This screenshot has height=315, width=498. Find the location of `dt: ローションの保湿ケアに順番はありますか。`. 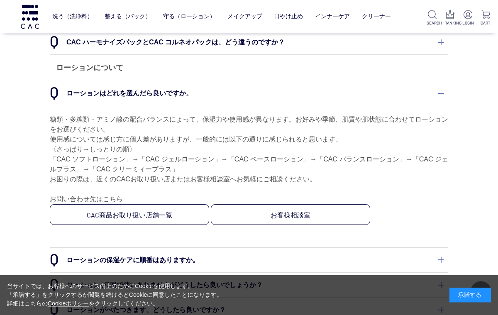

dt: ローションの保湿ケアに順番はありますか。 is located at coordinates (249, 260).